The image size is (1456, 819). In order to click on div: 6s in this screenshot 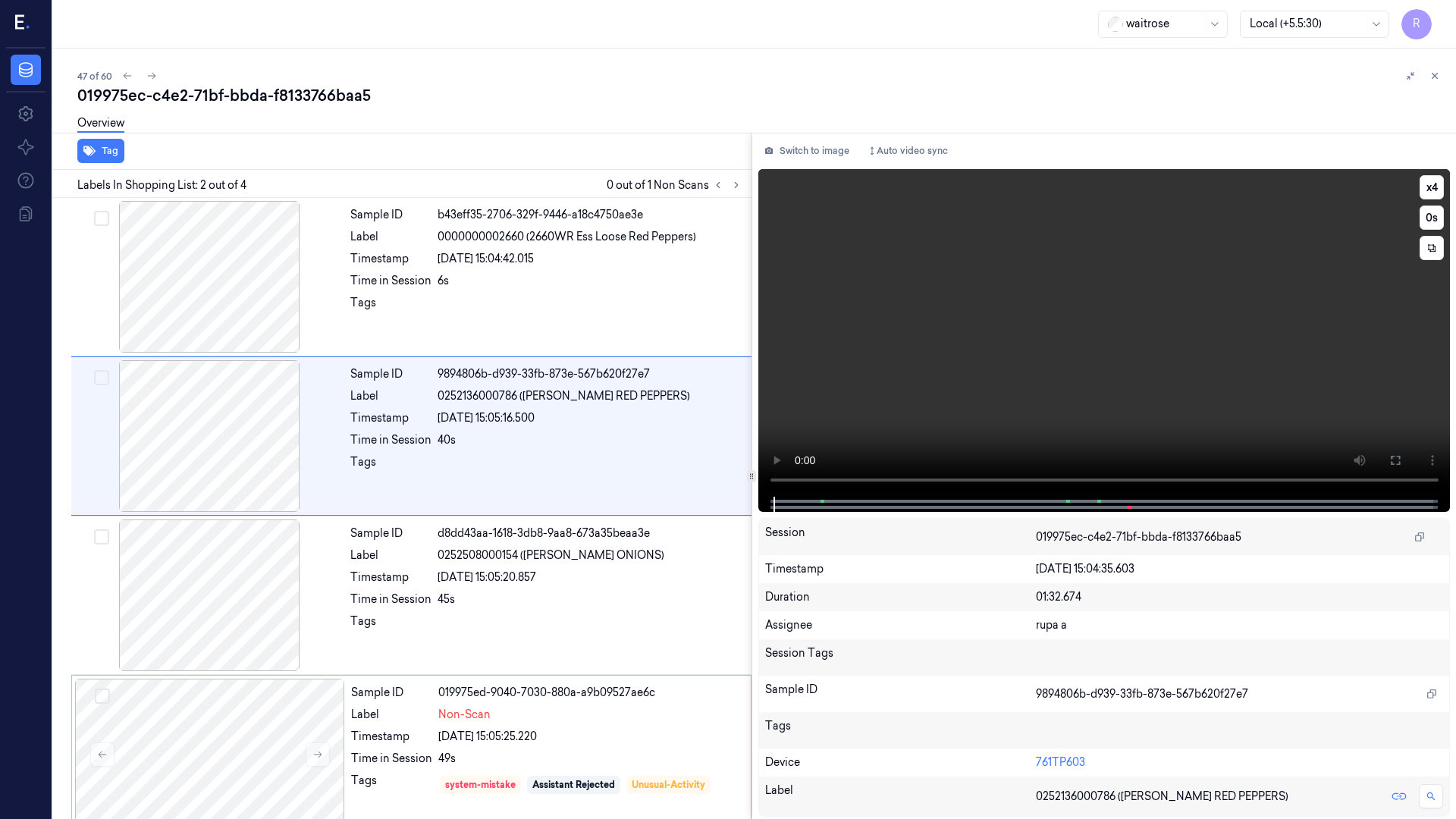, I will do `click(590, 281)`.